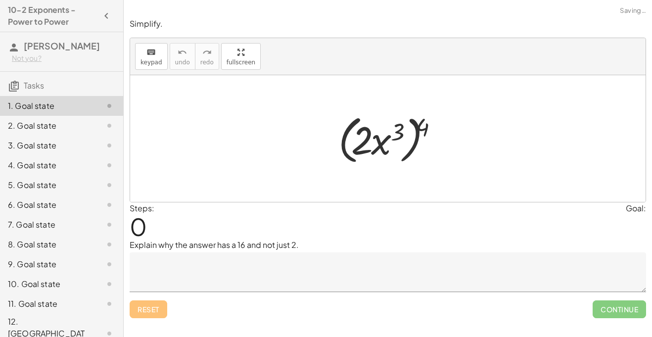 This screenshot has width=652, height=337. What do you see at coordinates (47, 244) in the screenshot?
I see `div: 8. Goal state` at bounding box center [47, 244].